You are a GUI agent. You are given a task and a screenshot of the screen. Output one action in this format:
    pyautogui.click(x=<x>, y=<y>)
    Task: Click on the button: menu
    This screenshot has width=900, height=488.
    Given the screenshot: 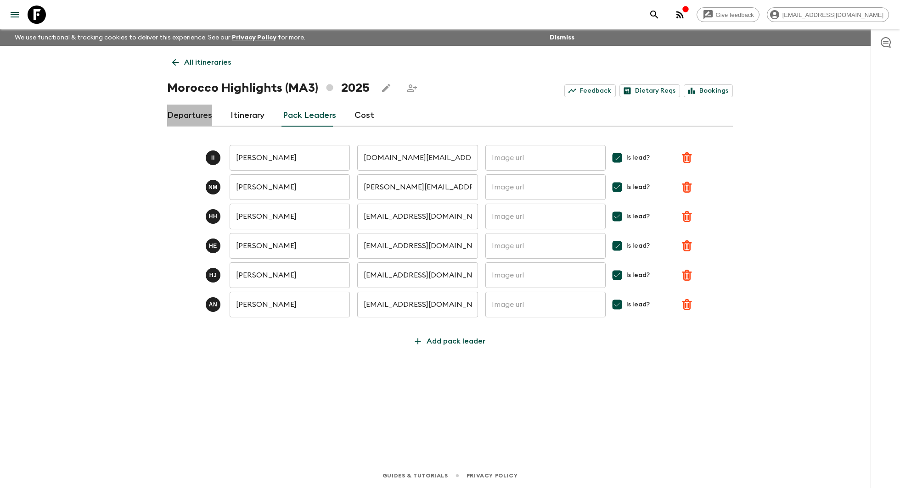 What is the action you would take?
    pyautogui.click(x=15, y=15)
    